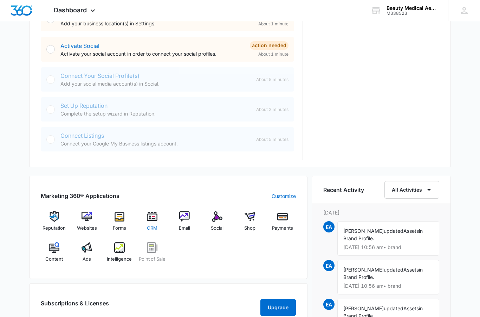  Describe the element at coordinates (284, 196) in the screenshot. I see `a: Customize` at that location.